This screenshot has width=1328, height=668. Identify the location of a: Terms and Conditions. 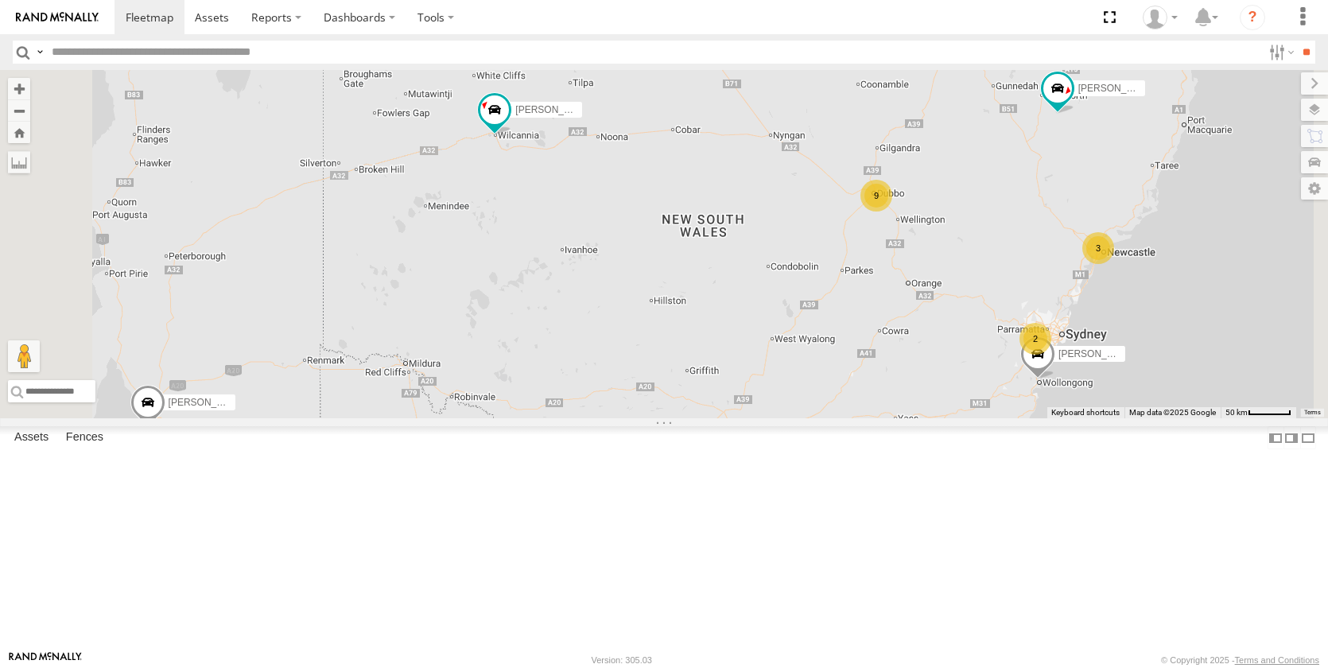
(1277, 660).